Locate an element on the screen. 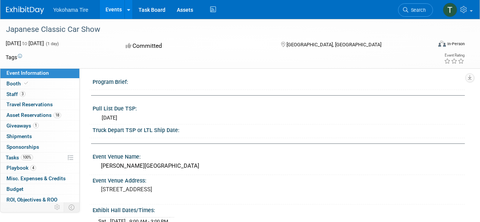  span: Event Information is located at coordinates (28, 73).